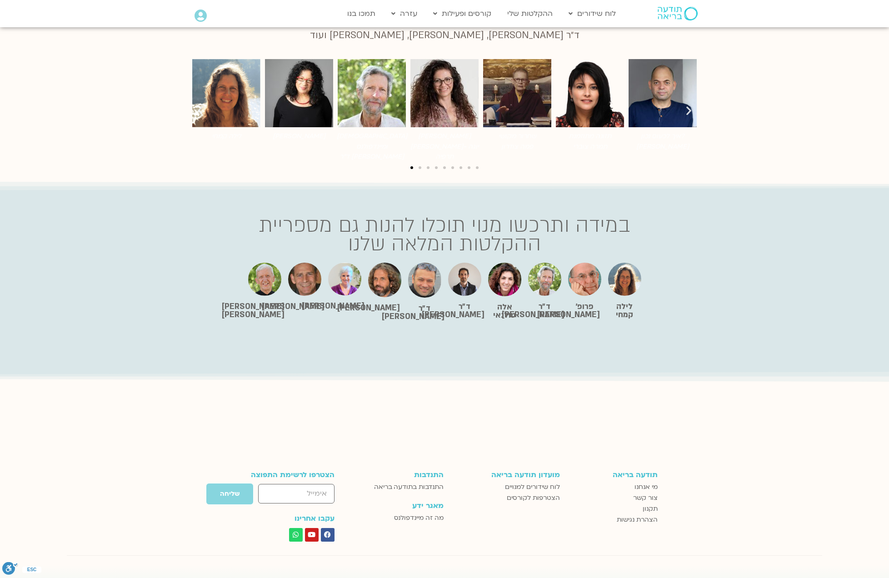  I want to click on h3: התנדבות, so click(401, 475).